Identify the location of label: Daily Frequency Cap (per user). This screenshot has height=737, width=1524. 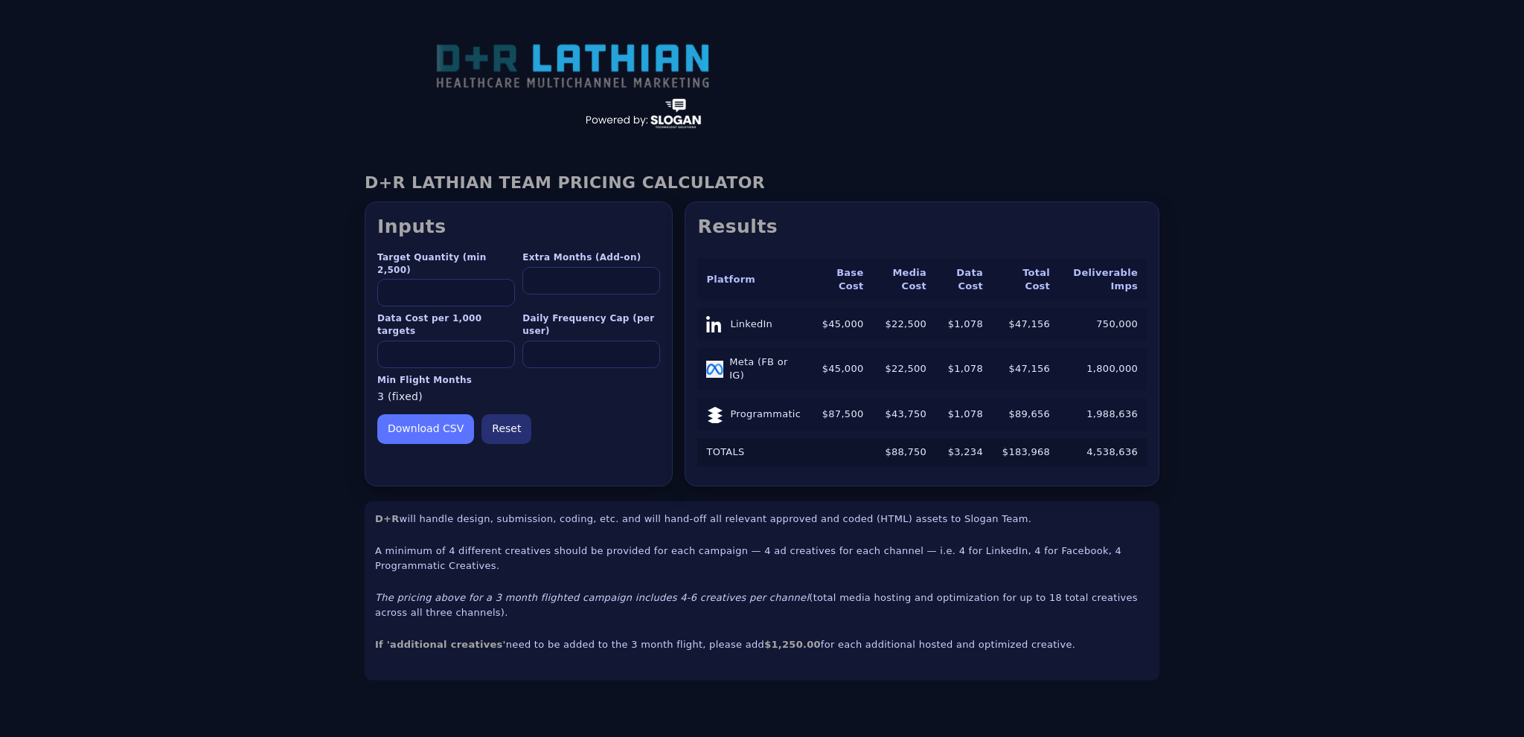
(591, 325).